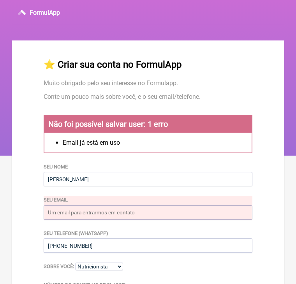  I want to click on label: Seu telefone (WhatsApp), so click(75, 233).